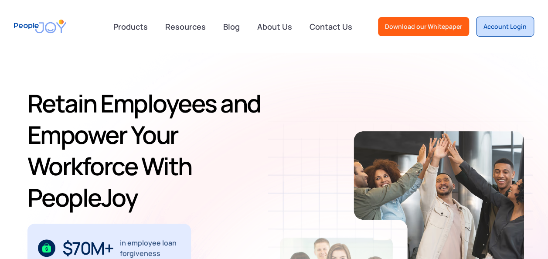  I want to click on a: Blog, so click(231, 27).